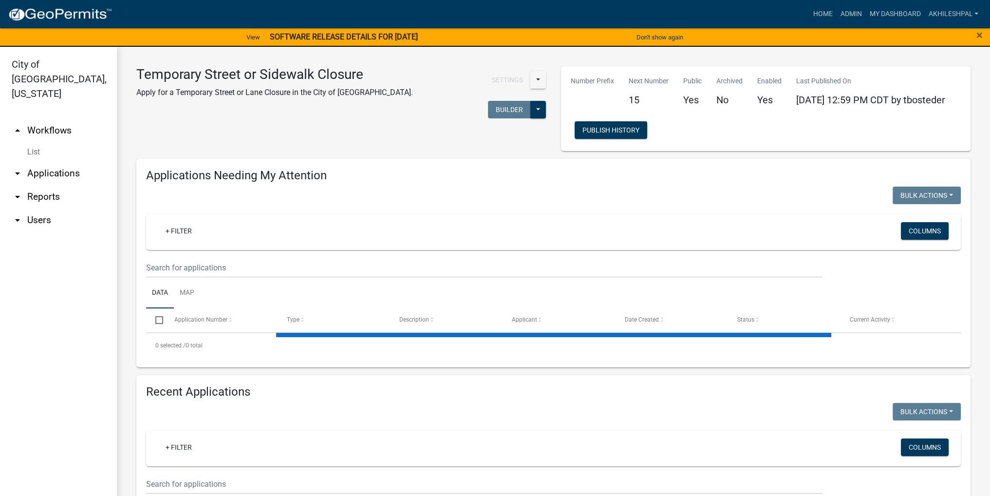 This screenshot has height=496, width=990. Describe the element at coordinates (784, 320) in the screenshot. I see `datatable-header-cell: Status` at that location.